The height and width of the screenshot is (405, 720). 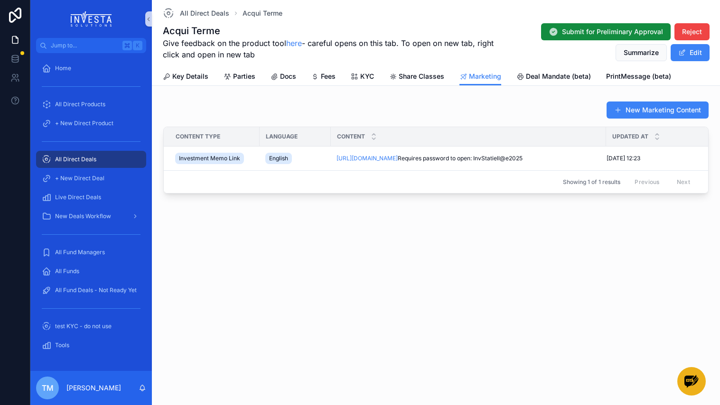 I want to click on a: All Fund Deals - Not Ready Yet, so click(x=91, y=290).